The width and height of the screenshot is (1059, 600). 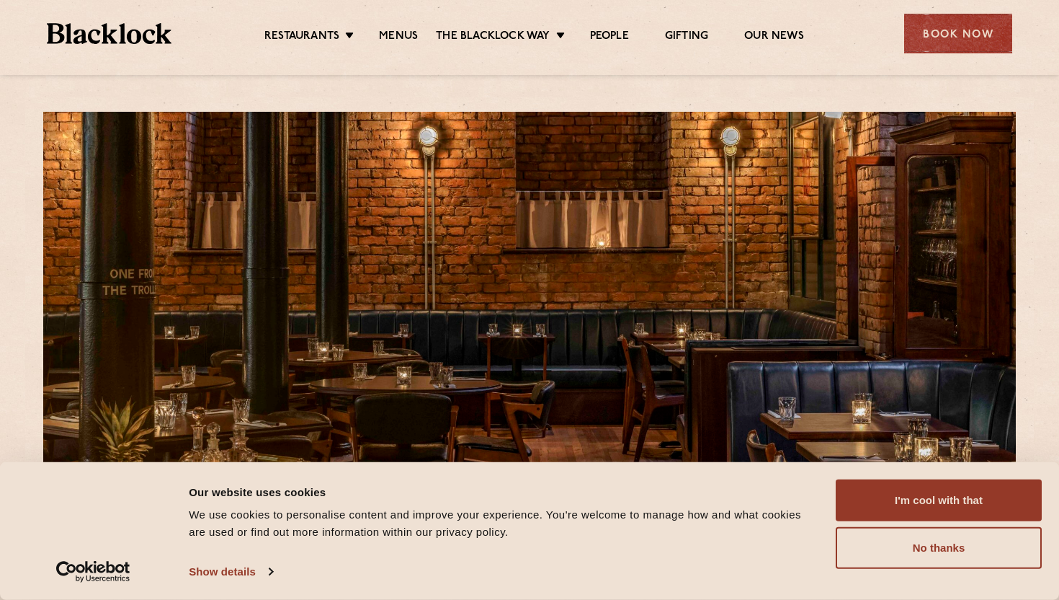 I want to click on a: People, so click(x=610, y=37).